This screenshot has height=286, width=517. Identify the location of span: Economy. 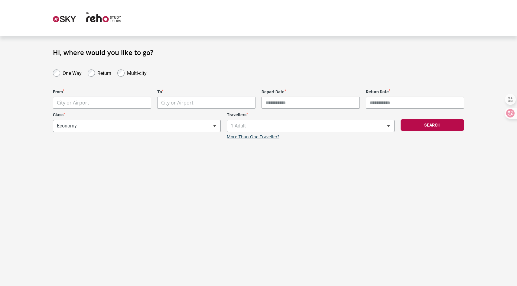
(137, 126).